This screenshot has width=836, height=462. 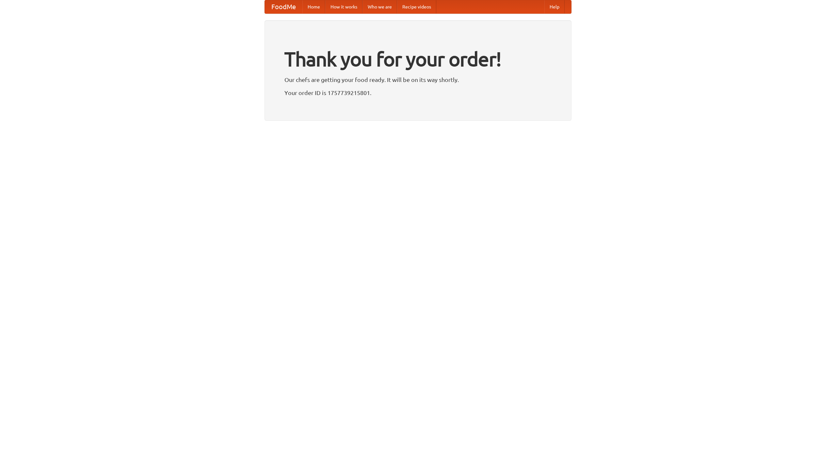 I want to click on a: Help, so click(x=554, y=7).